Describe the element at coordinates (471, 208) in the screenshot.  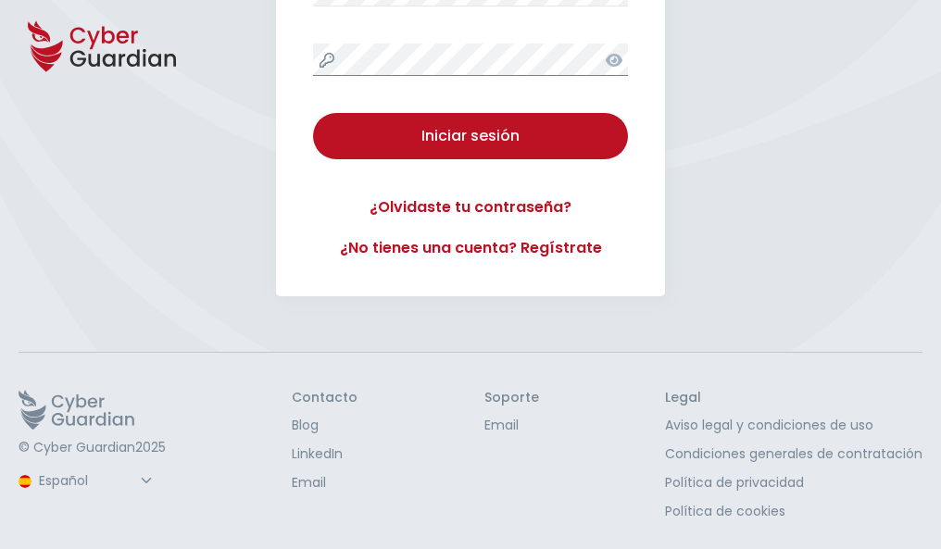
I see `a: ¿Olvidaste tu contraseña?` at that location.